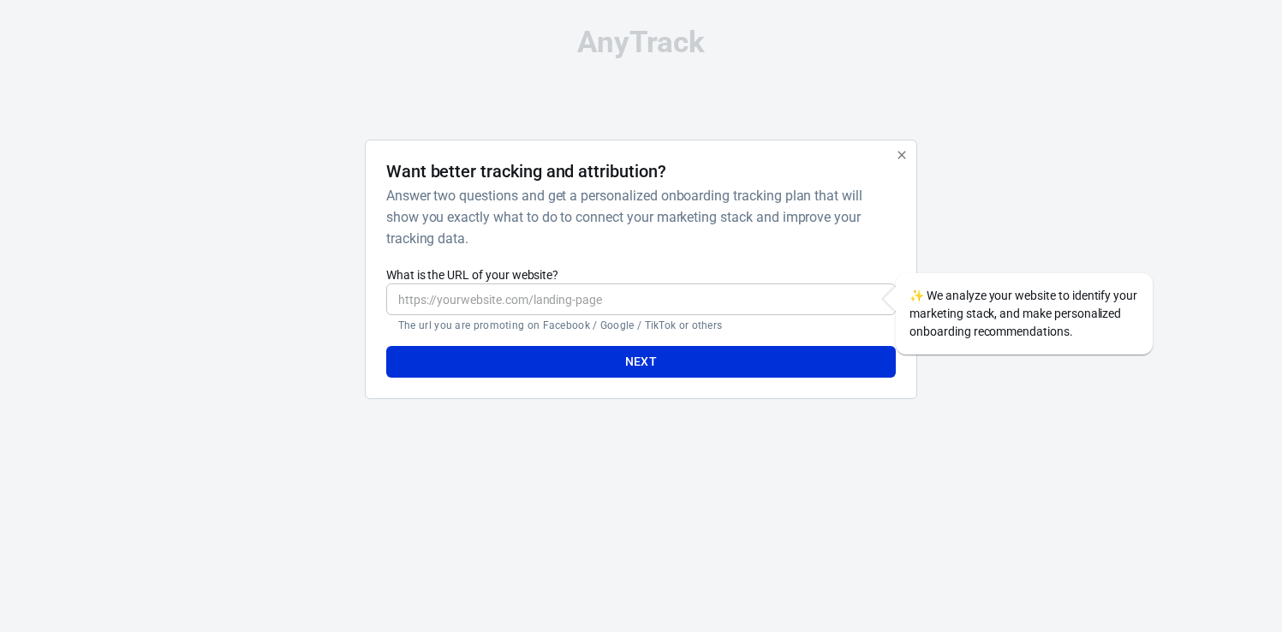 The image size is (1282, 632). What do you see at coordinates (641, 275) in the screenshot?
I see `label: What is the URL of your website?` at bounding box center [641, 275].